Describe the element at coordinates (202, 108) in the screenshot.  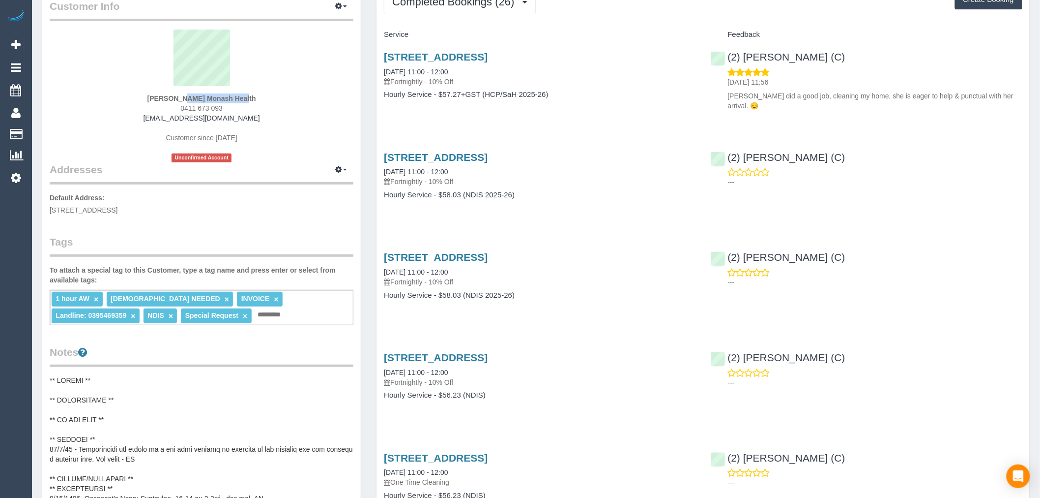
I see `span: 0411 673 093` at that location.